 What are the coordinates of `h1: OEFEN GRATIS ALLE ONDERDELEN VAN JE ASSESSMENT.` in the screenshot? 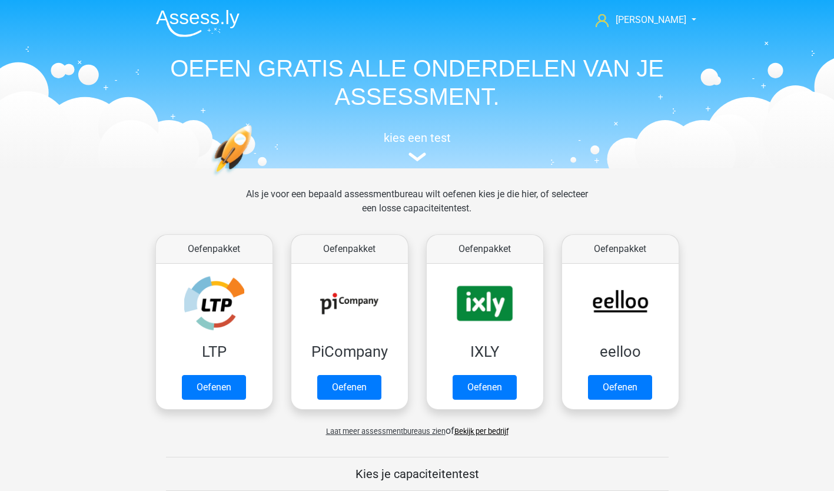 It's located at (417, 82).